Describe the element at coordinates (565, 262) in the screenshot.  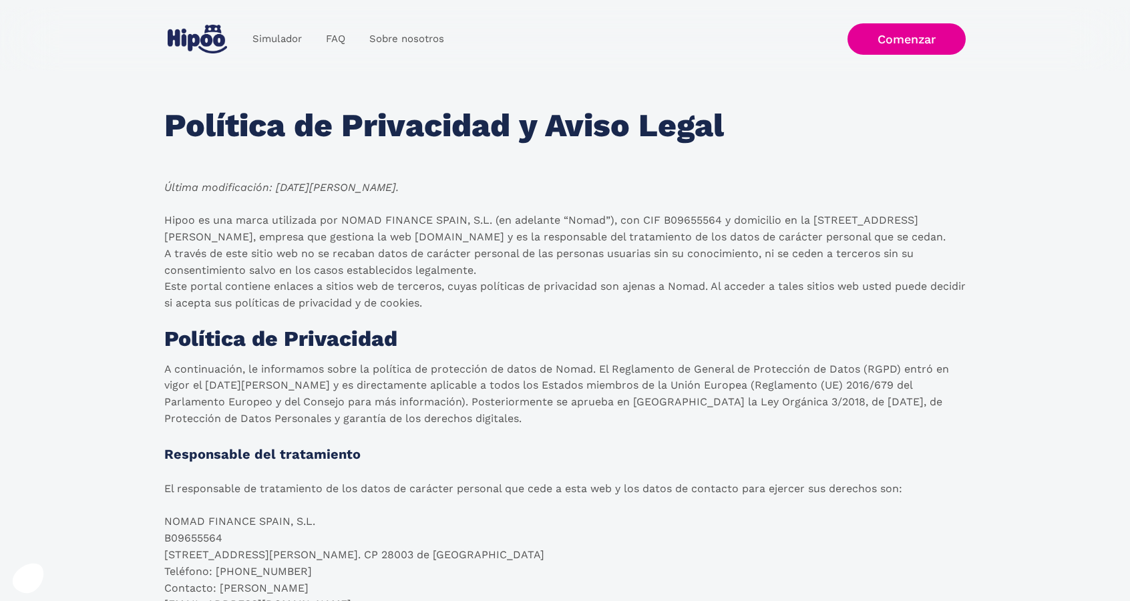
I see `p: Hipoo es una marca utilizada por NOMAD FINANCE SPAIN, S.L. (en adelante “Nomad”), con CIF B096555...` at that location.